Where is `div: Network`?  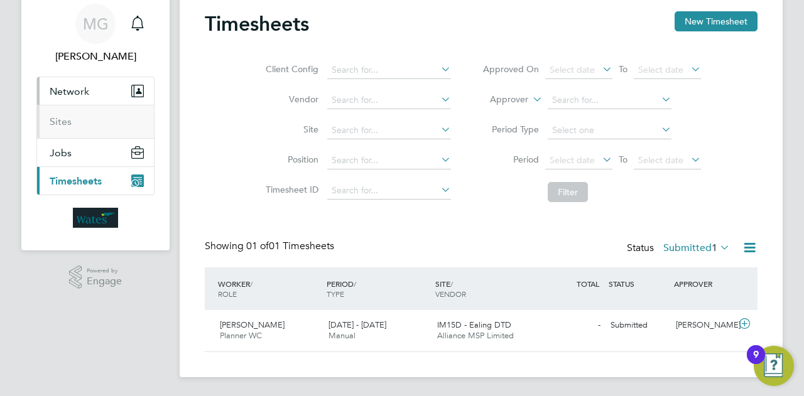
div: Network is located at coordinates (95, 121).